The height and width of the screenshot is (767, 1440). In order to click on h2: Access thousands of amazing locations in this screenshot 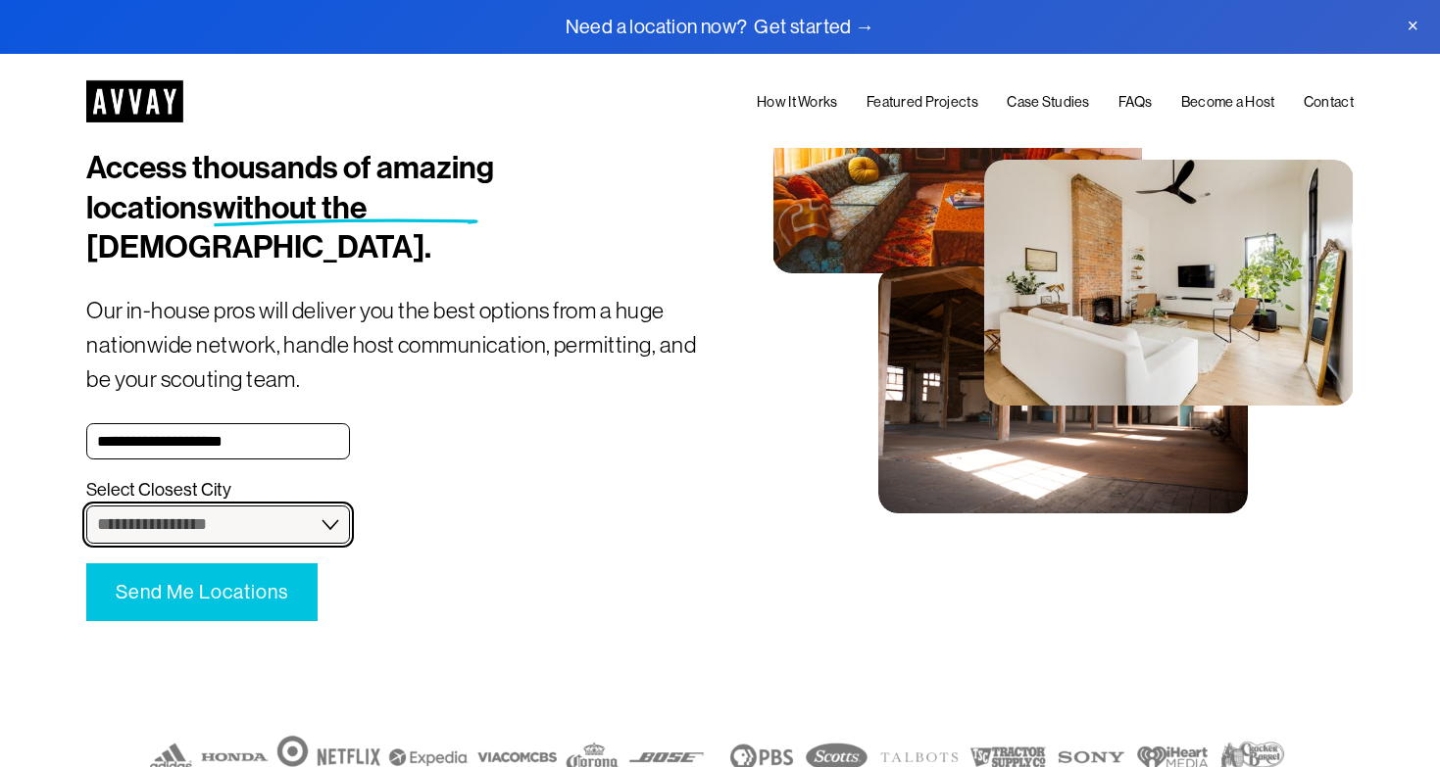, I will do `click(350, 207)`.